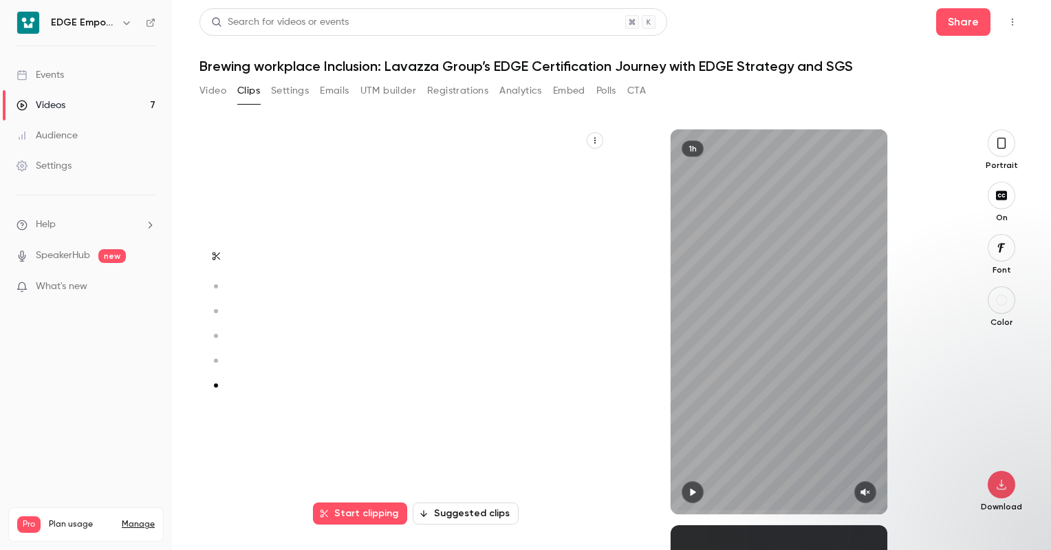  What do you see at coordinates (1002, 270) in the screenshot?
I see `p: Font` at bounding box center [1002, 270].